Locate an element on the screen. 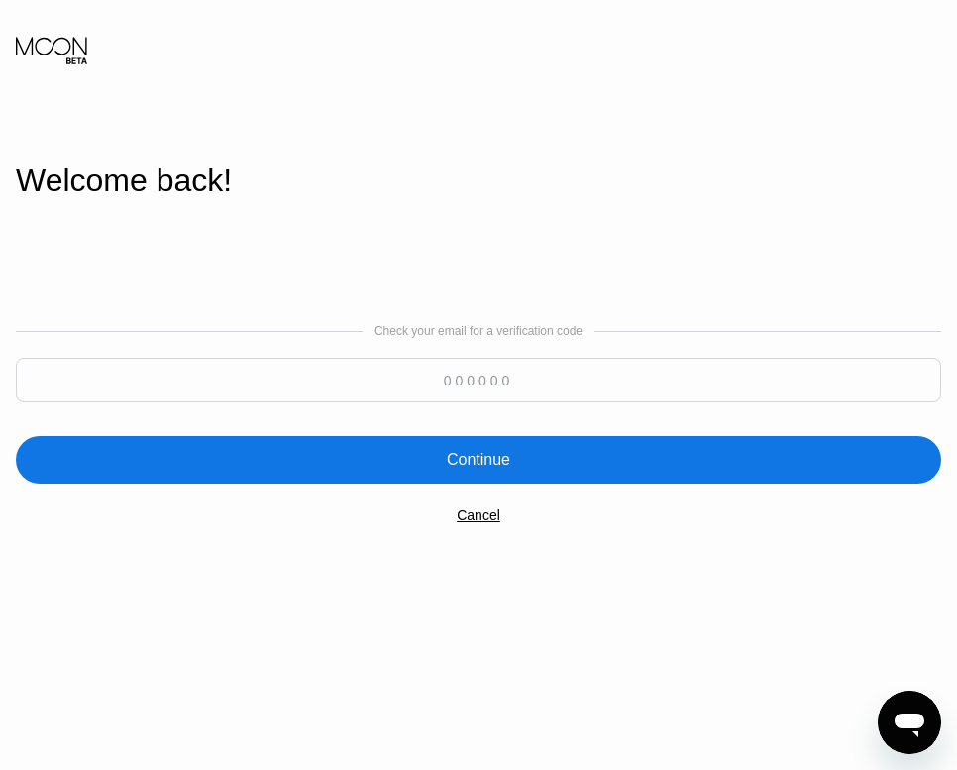 This screenshot has width=957, height=770. div: Welcome back! is located at coordinates (478, 180).